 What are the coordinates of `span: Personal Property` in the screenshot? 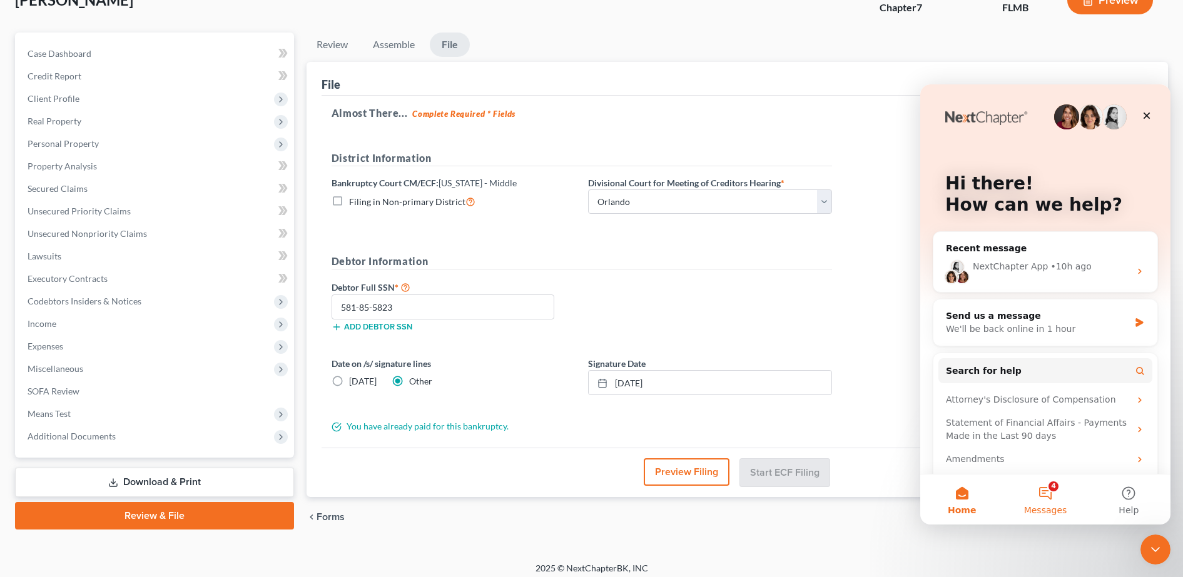 It's located at (63, 143).